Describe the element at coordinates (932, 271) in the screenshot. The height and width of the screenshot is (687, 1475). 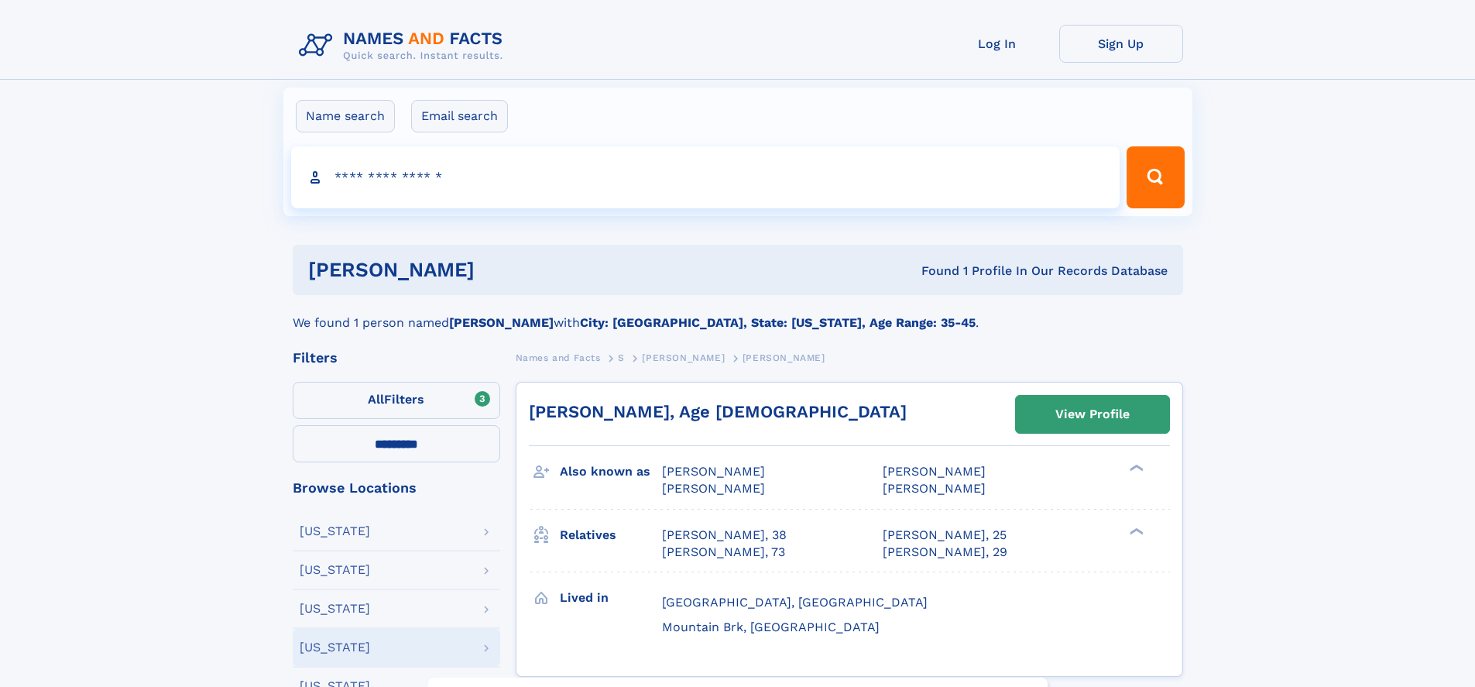
I see `div: Found 1 Profile In Our Records Database` at that location.